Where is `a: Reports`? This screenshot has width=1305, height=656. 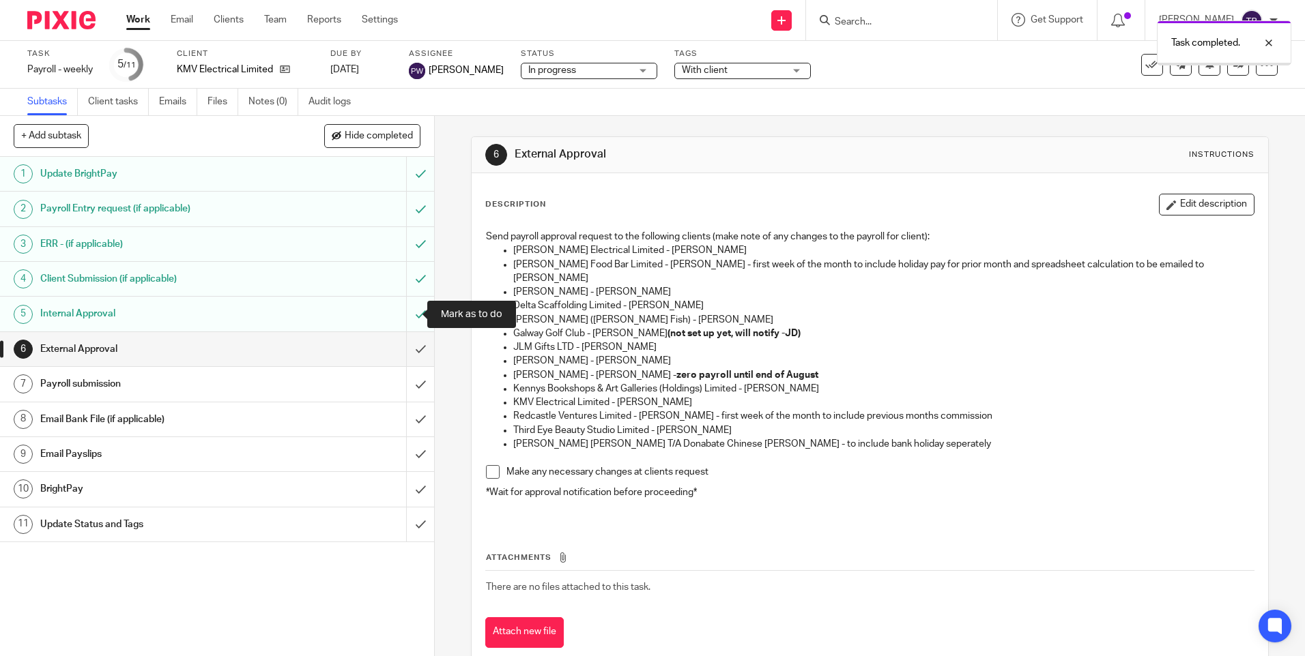 a: Reports is located at coordinates (324, 20).